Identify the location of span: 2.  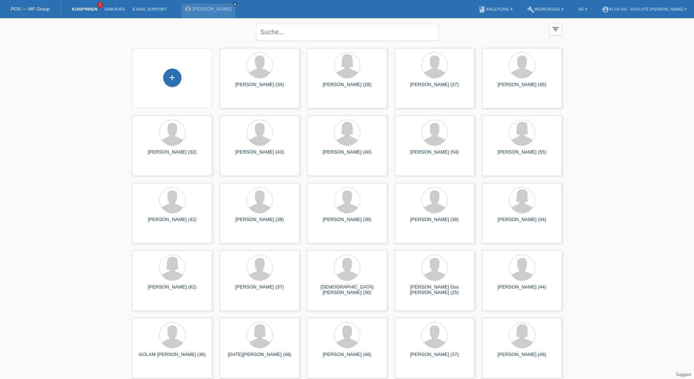
(100, 5).